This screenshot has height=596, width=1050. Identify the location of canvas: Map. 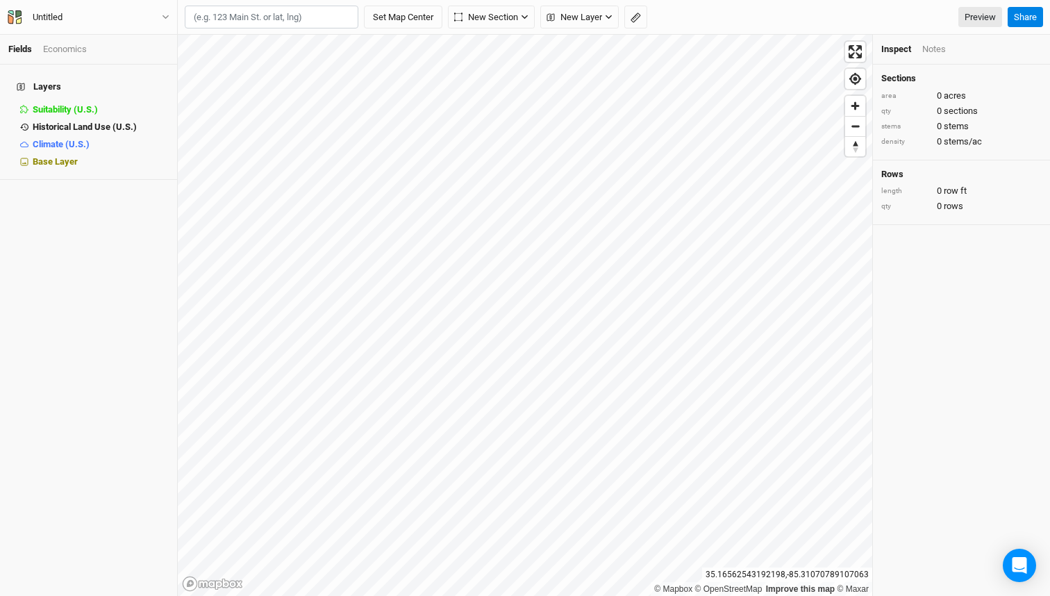
(525, 315).